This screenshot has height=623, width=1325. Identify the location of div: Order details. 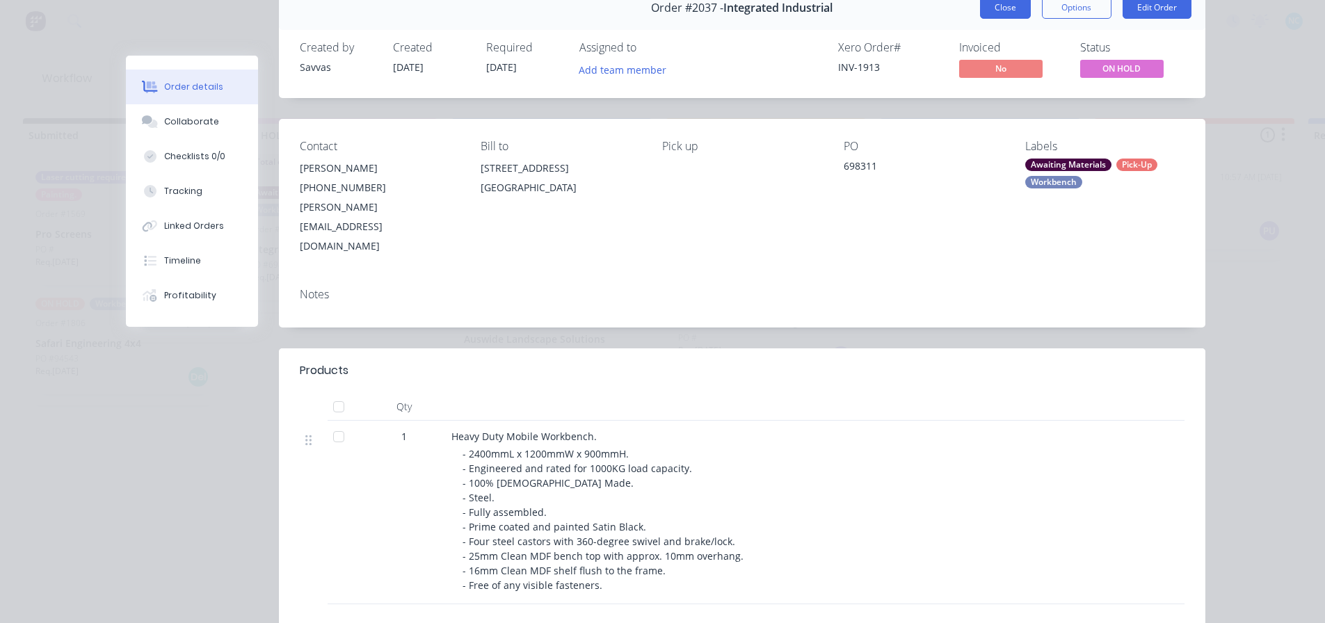
(193, 87).